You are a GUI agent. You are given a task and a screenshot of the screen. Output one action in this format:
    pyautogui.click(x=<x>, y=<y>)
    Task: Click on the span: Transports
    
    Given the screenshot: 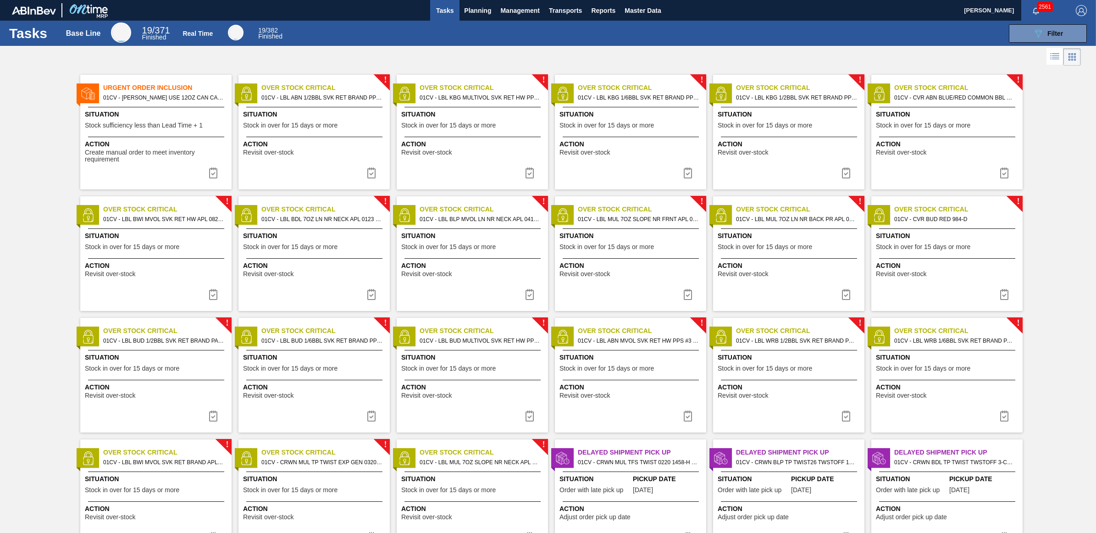 What is the action you would take?
    pyautogui.click(x=565, y=11)
    